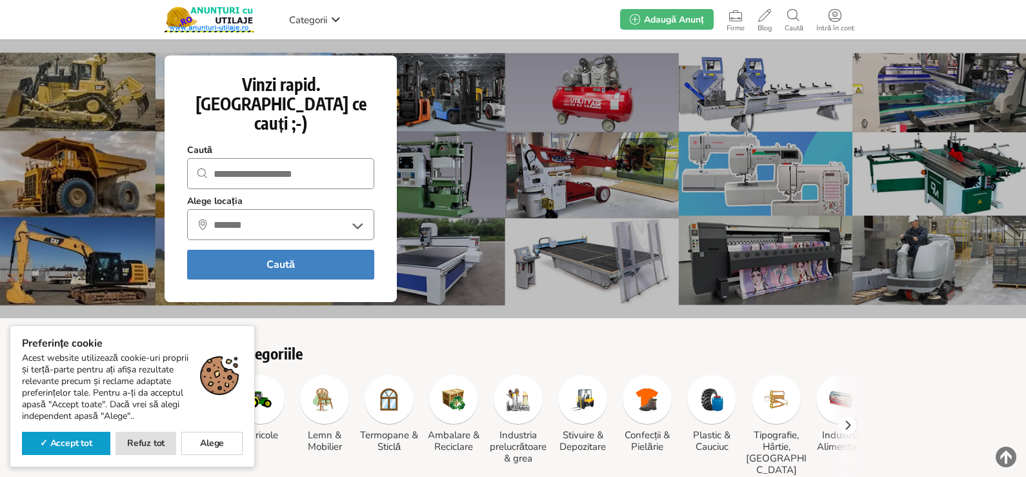 The width and height of the screenshot is (1026, 477). What do you see at coordinates (764, 19) in the screenshot?
I see `a: Blog` at bounding box center [764, 19].